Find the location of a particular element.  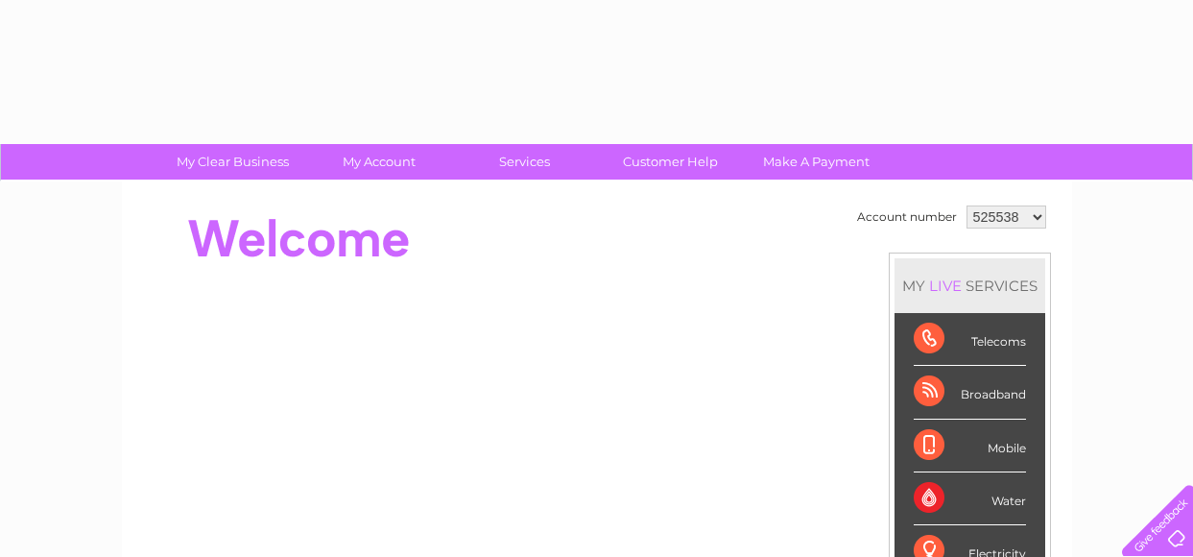

div: Broadband is located at coordinates (970, 392).